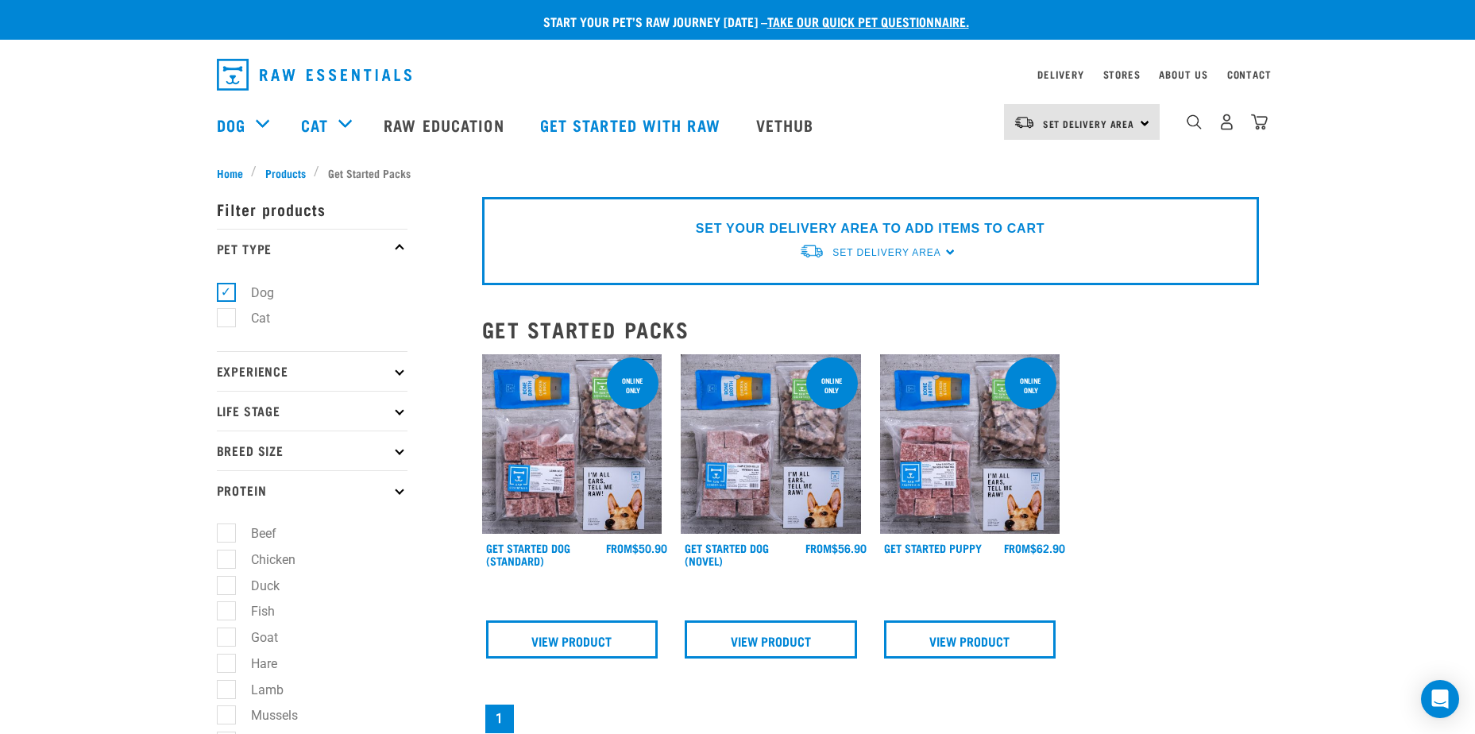 This screenshot has width=1475, height=734. I want to click on a: Get Started Dog (Standard), so click(528, 554).